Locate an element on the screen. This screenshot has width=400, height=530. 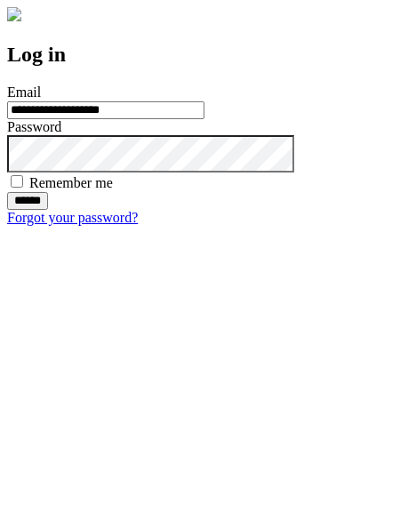
label: Remember me is located at coordinates (71, 182).